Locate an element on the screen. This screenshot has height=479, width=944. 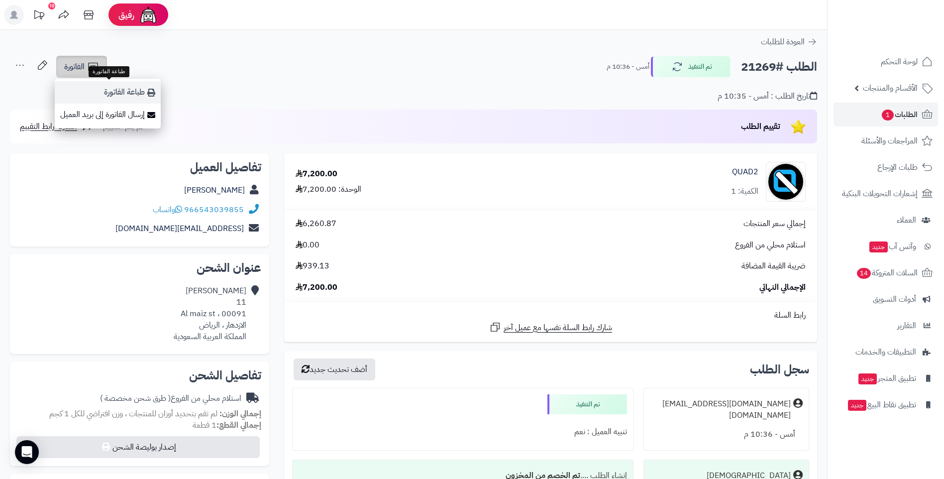
a: شارك رابط السلة نفسها مع عميل آخر is located at coordinates (550, 327).